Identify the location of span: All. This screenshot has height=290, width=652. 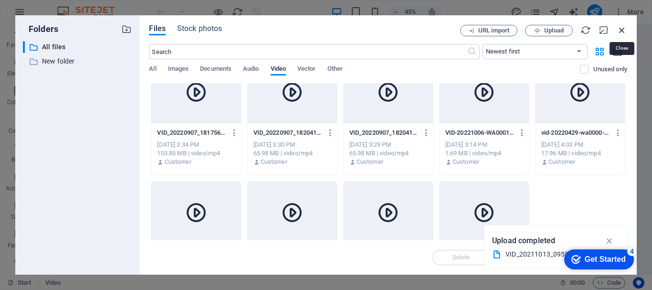
(152, 70).